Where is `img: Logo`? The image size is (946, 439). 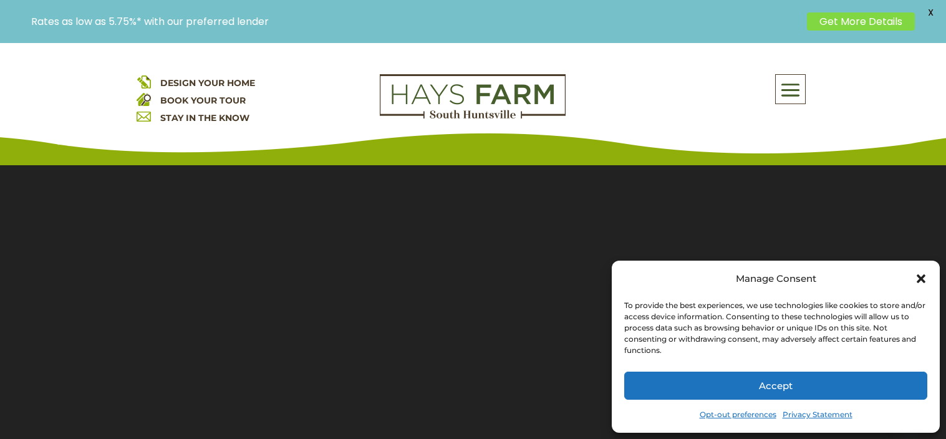 img: Logo is located at coordinates (473, 97).